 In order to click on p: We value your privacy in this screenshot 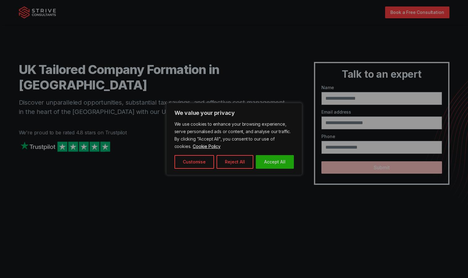, I will do `click(234, 113)`.